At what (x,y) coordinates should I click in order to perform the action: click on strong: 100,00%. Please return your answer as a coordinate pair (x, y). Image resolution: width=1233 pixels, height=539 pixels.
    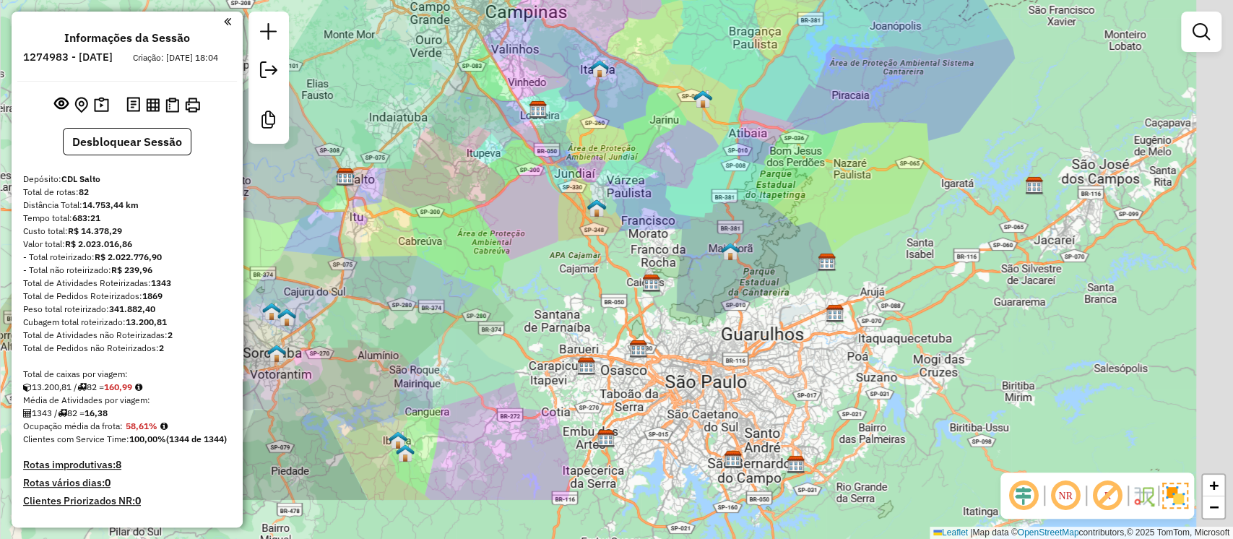
    Looking at the image, I should click on (147, 438).